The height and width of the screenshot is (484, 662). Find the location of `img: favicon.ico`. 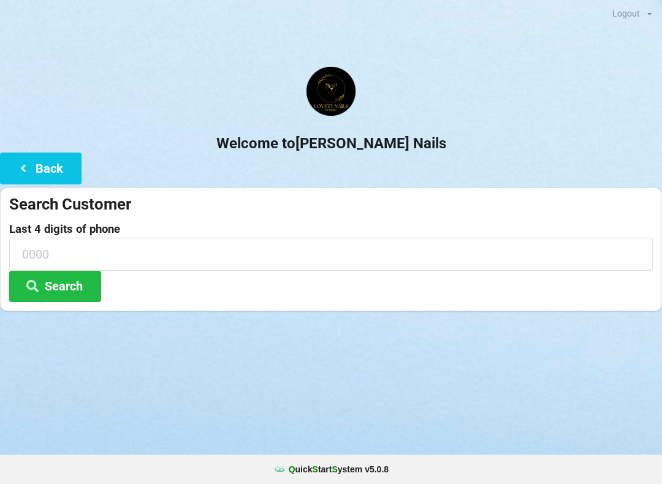

img: favicon.ico is located at coordinates (279, 469).